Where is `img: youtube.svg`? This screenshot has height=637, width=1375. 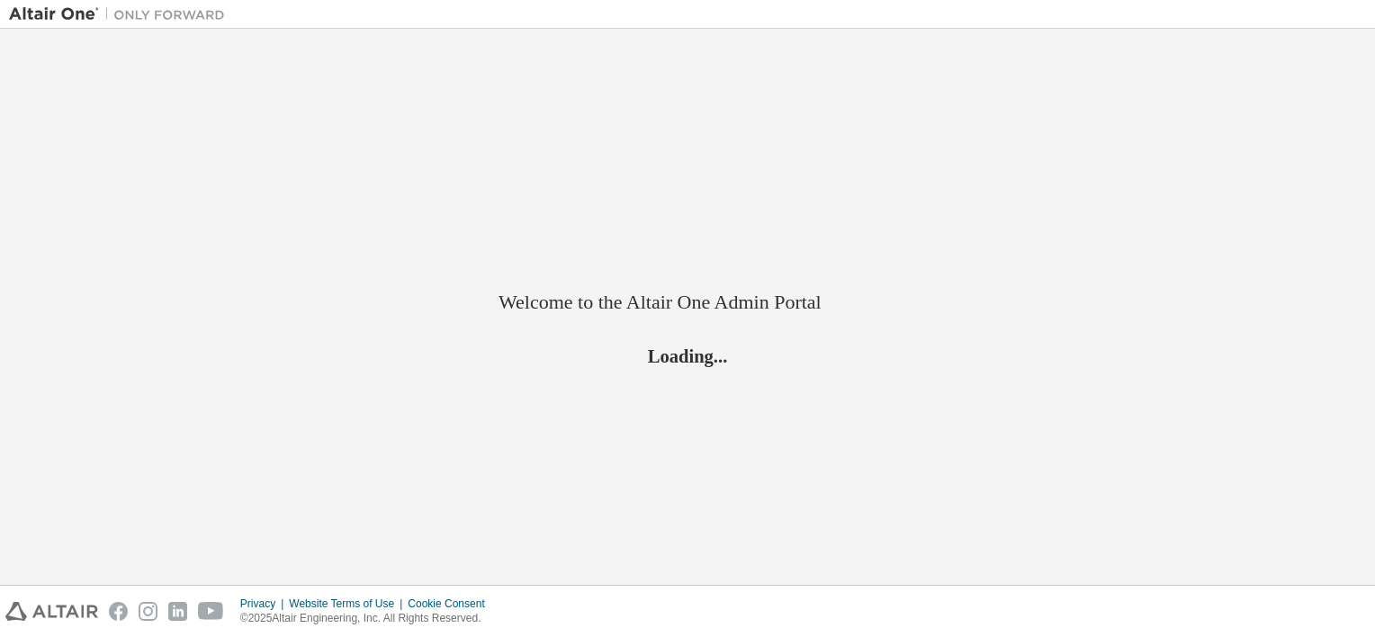
img: youtube.svg is located at coordinates (211, 611).